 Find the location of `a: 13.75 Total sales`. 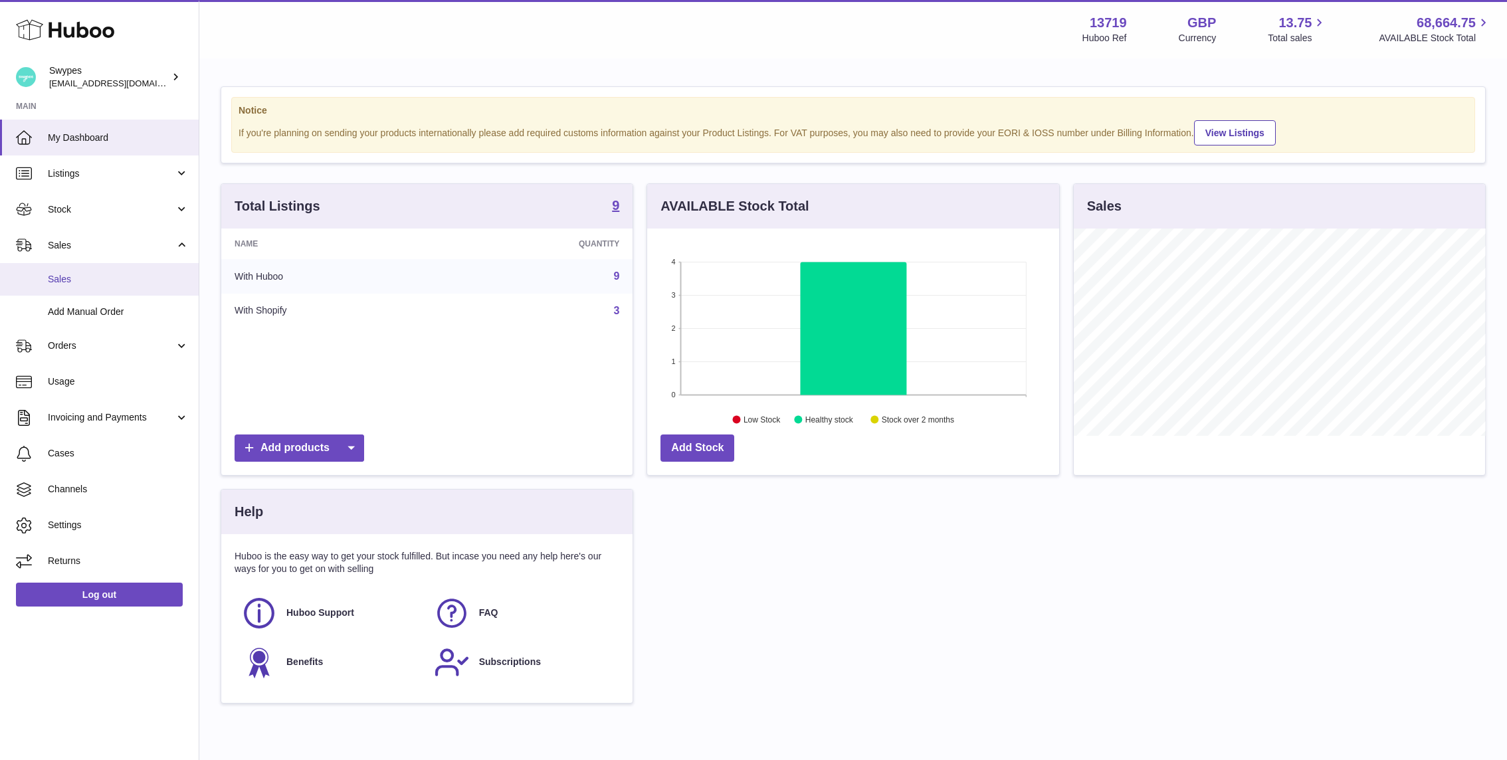

a: 13.75 Total sales is located at coordinates (1297, 29).